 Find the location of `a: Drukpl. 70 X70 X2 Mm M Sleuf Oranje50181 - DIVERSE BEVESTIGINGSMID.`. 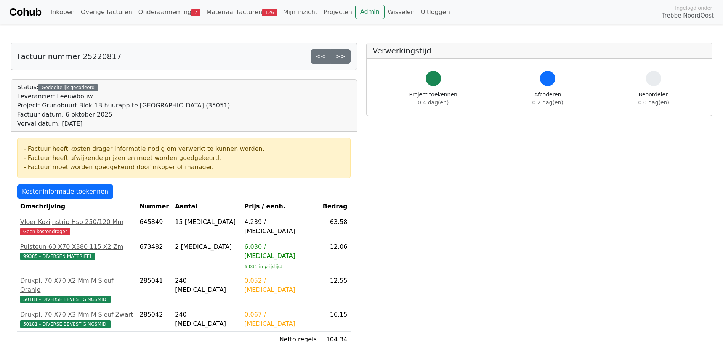

a: Drukpl. 70 X70 X2 Mm M Sleuf Oranje50181 - DIVERSE BEVESTIGINGSMID. is located at coordinates (77, 290).